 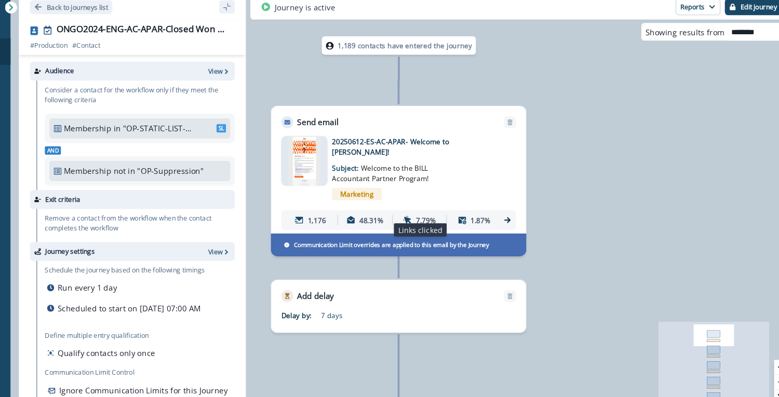 I want to click on p: 7.79%, so click(x=431, y=216).